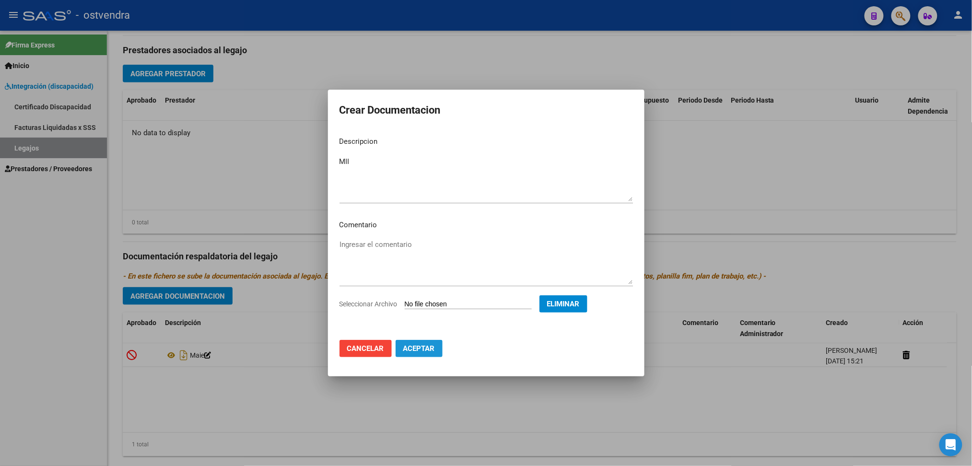 This screenshot has width=972, height=466. What do you see at coordinates (951, 445) in the screenshot?
I see `div: Open Intercom Messenger` at bounding box center [951, 445].